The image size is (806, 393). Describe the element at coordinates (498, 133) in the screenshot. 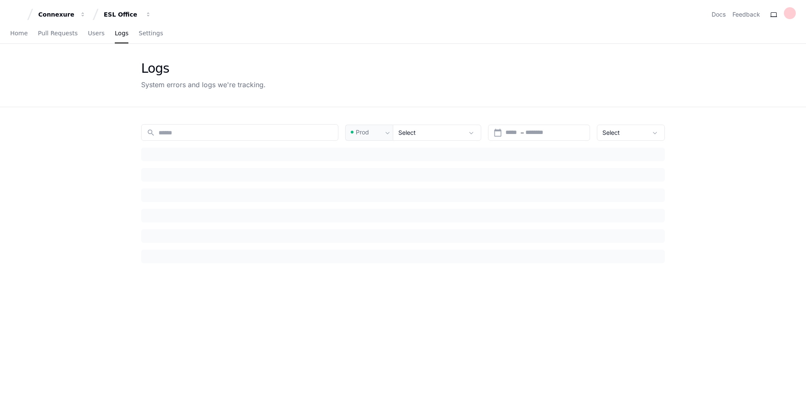

I see `mat-icon: calendar_today` at that location.